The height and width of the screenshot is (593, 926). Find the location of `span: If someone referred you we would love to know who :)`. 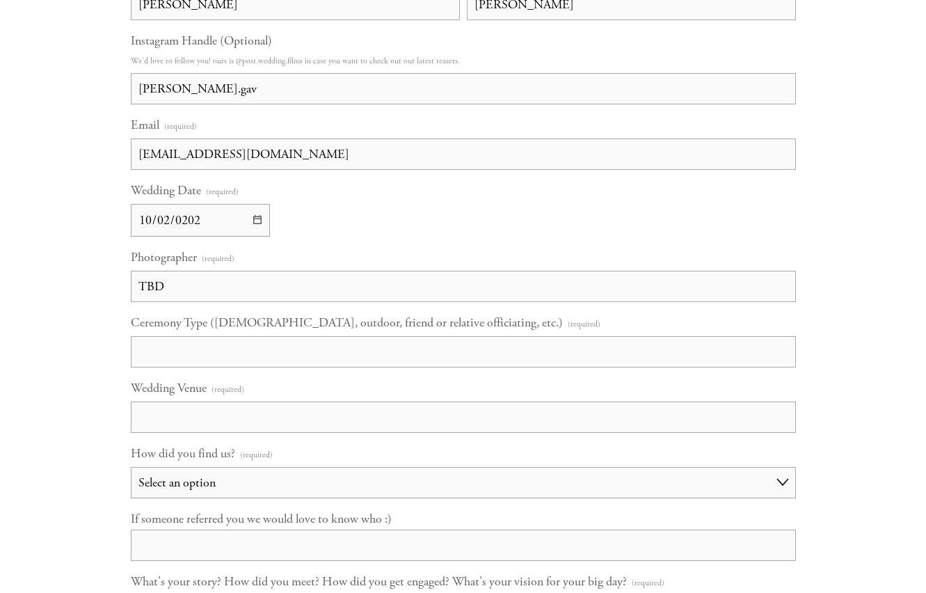

span: If someone referred you we would love to know who :) is located at coordinates (261, 518).